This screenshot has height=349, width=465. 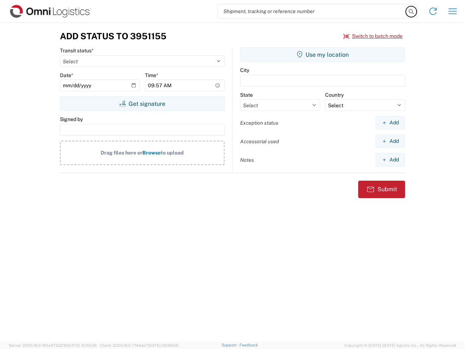 I want to click on span: Server: 2025.19.0-192a4753216, so click(x=53, y=345).